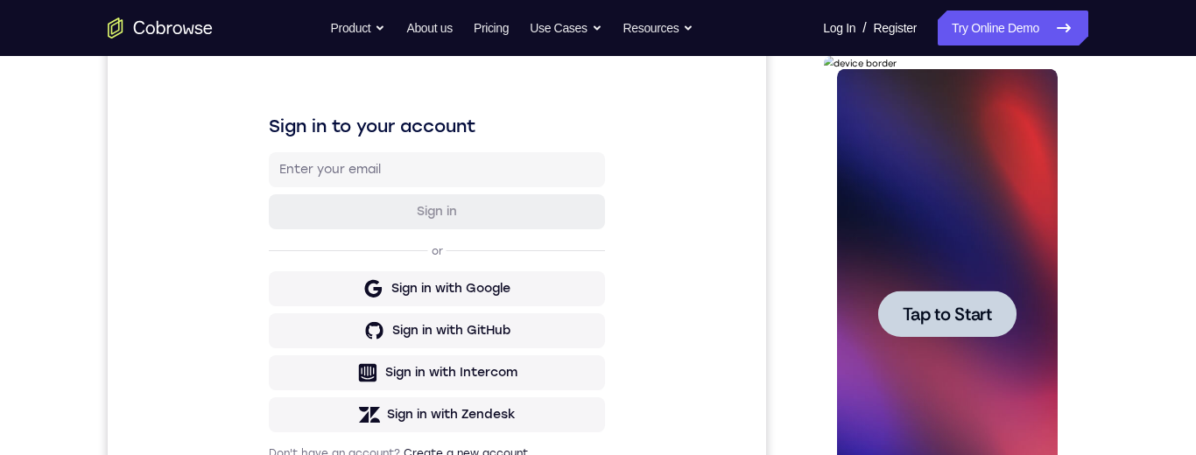  What do you see at coordinates (429, 28) in the screenshot?
I see `a: About us` at bounding box center [429, 28].